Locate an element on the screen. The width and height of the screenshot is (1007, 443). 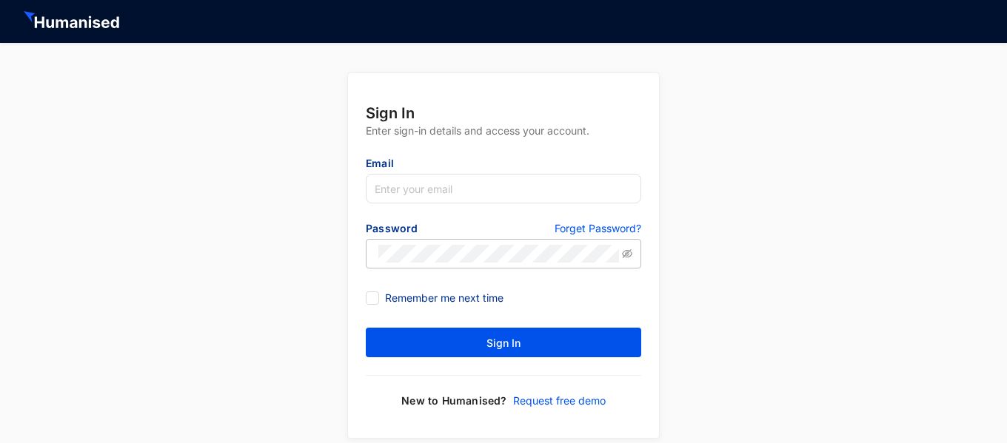
span: Sign In is located at coordinates (503, 343).